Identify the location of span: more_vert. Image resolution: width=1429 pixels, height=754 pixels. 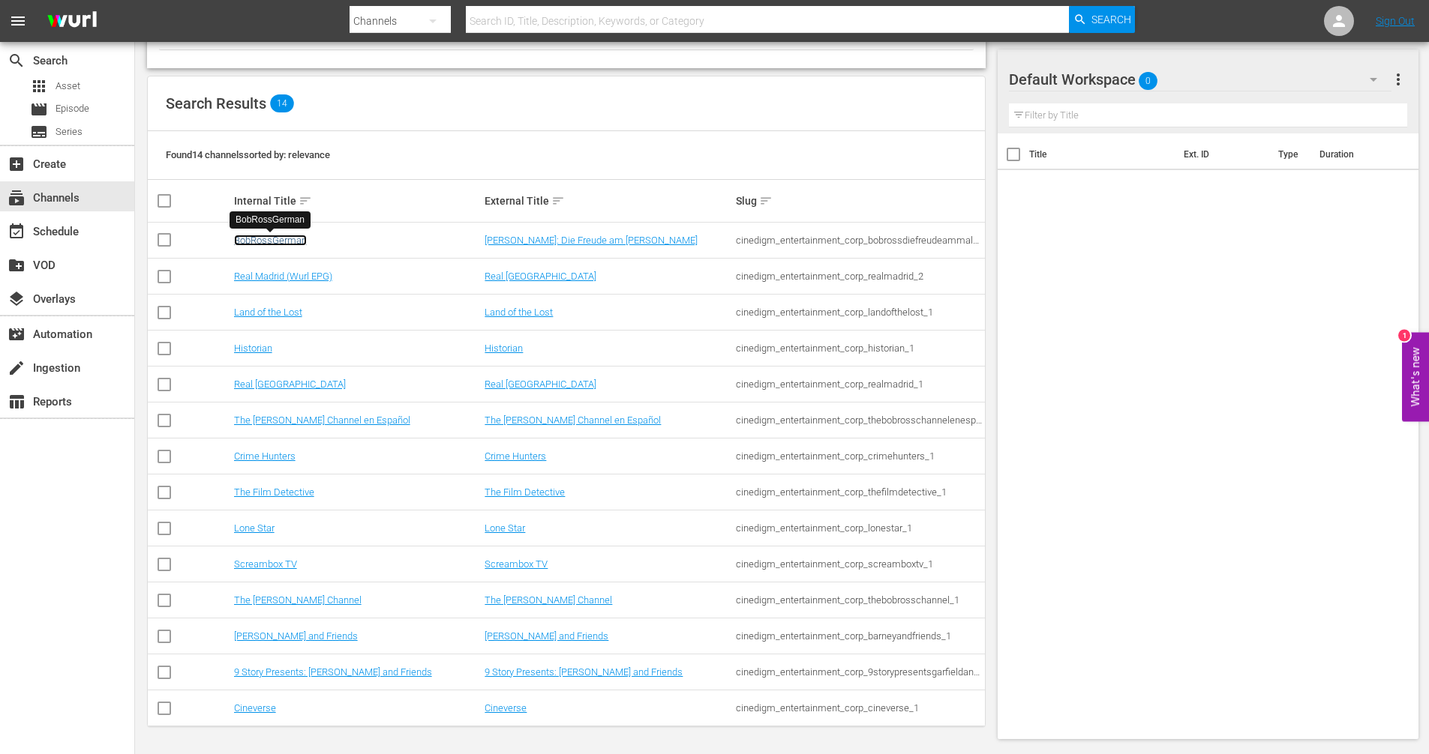
(1398, 79).